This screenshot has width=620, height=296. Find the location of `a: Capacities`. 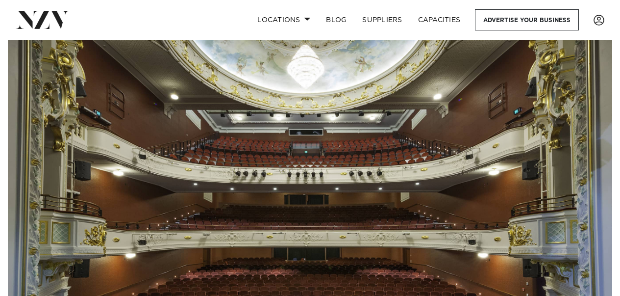

a: Capacities is located at coordinates (439, 20).